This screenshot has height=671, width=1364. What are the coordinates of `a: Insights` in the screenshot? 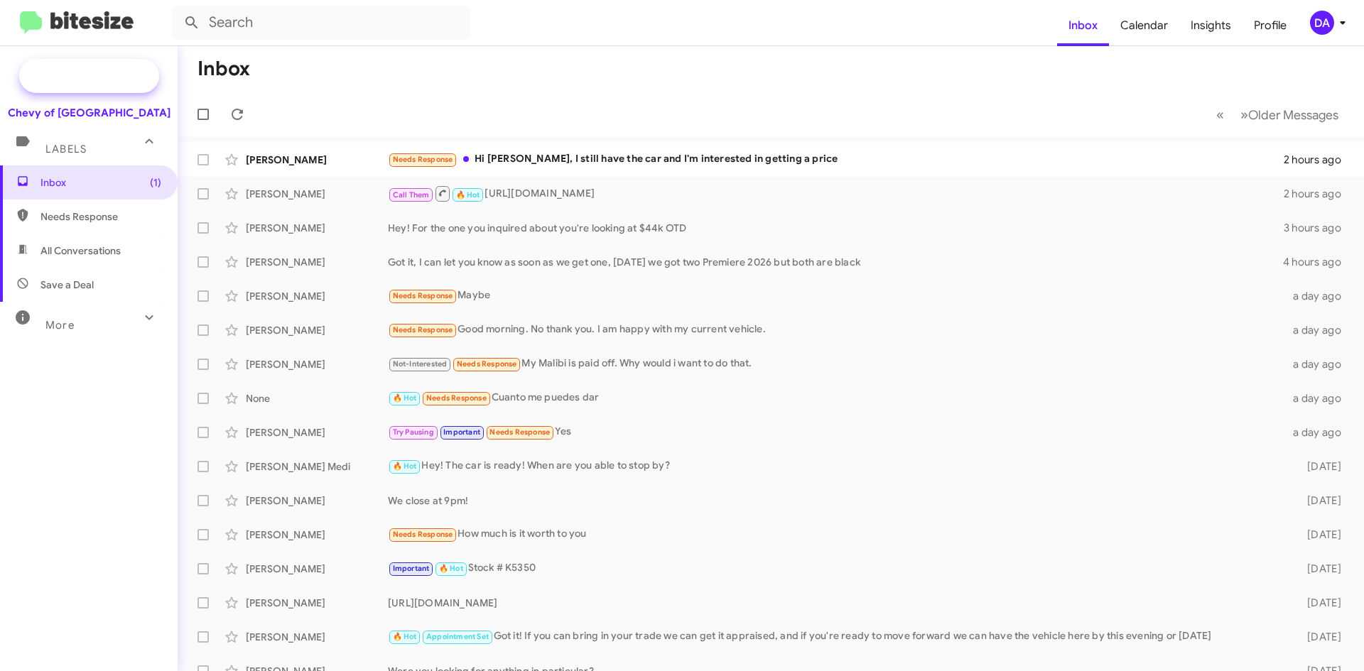 It's located at (1210, 26).